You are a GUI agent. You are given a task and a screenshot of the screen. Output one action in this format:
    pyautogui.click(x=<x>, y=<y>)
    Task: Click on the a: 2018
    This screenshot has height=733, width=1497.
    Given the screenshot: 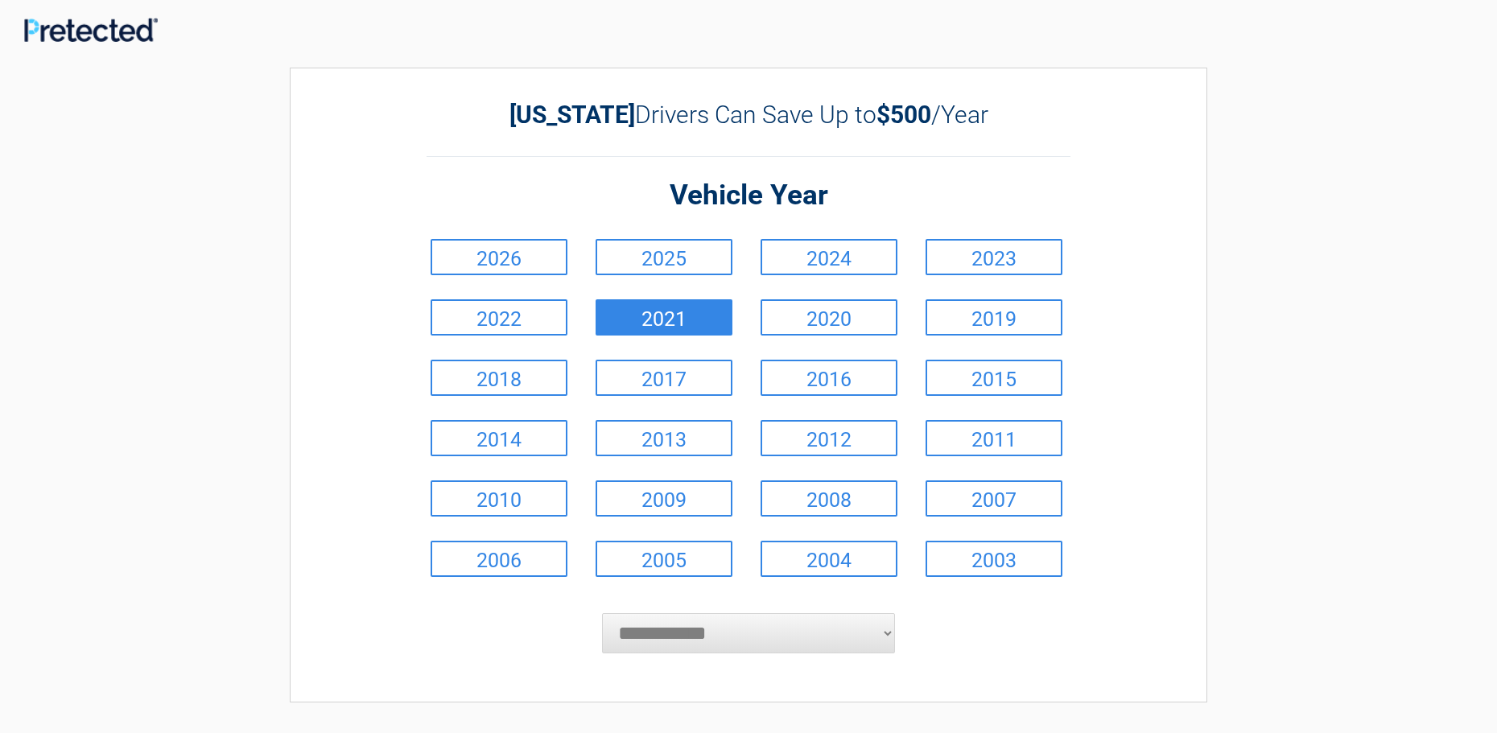 What is the action you would take?
    pyautogui.click(x=499, y=377)
    